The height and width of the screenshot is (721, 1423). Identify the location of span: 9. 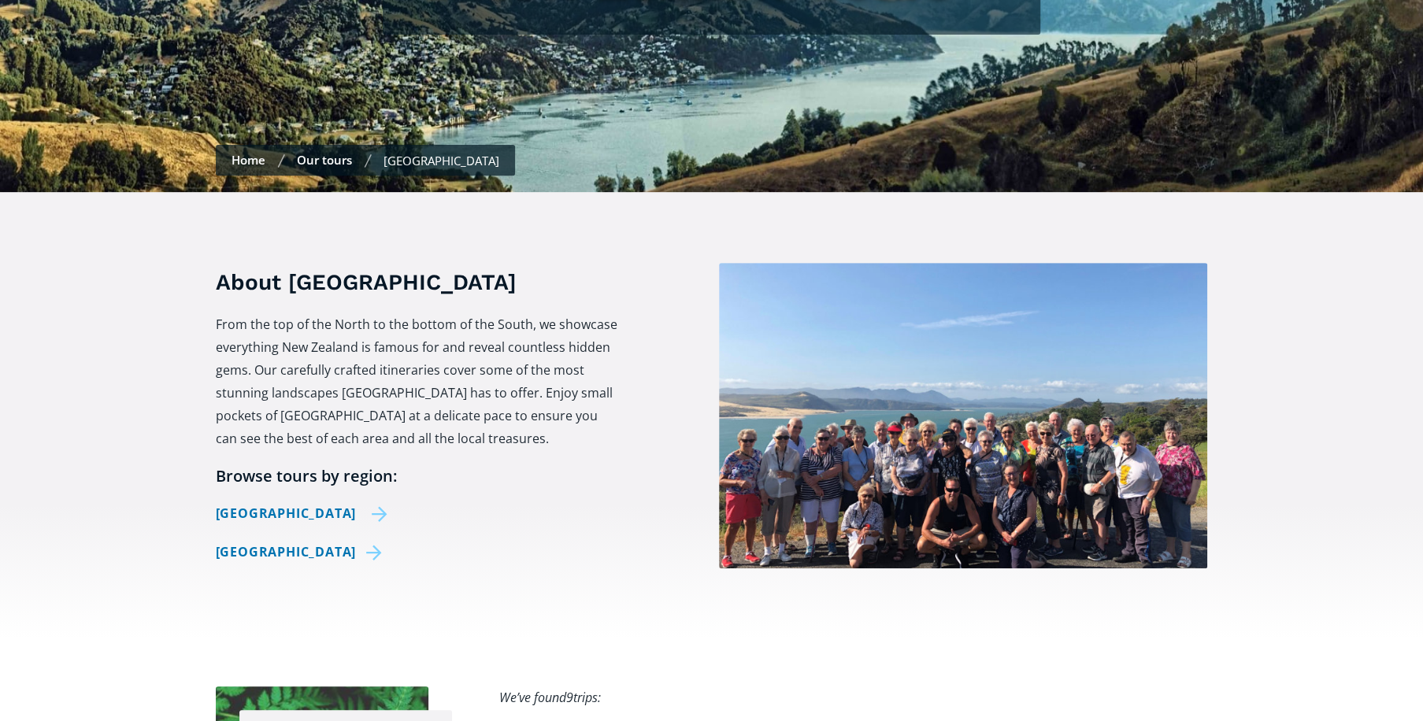
(569, 698).